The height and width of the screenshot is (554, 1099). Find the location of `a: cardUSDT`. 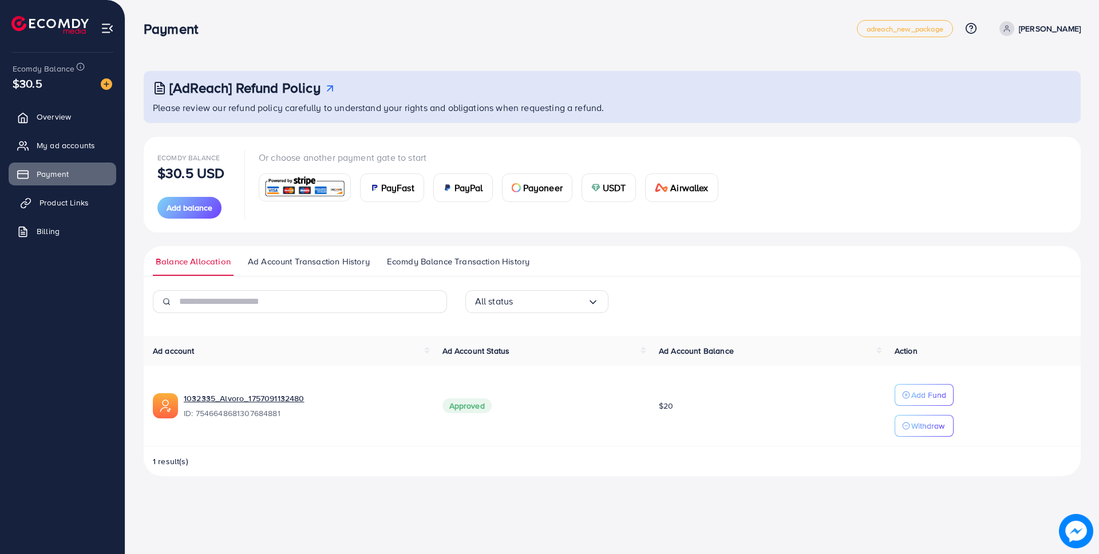

a: cardUSDT is located at coordinates (609, 188).